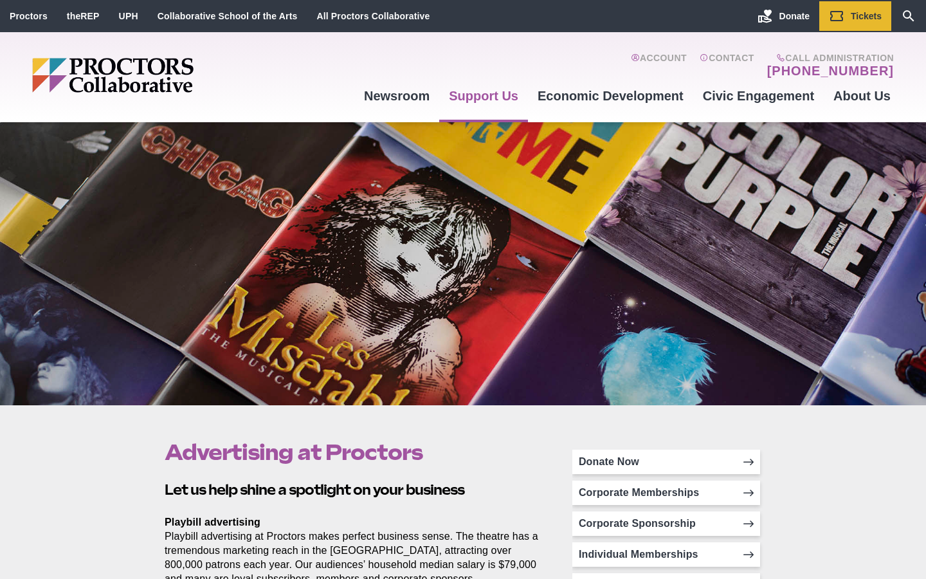  What do you see at coordinates (828, 58) in the screenshot?
I see `span: Call Administration` at bounding box center [828, 58].